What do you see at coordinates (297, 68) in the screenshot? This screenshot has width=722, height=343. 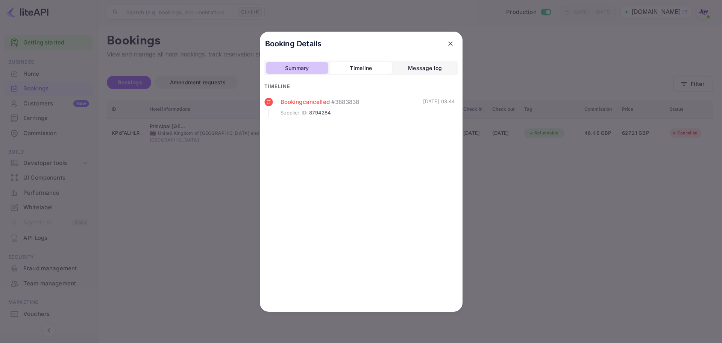 I see `button: Summary` at bounding box center [297, 68].